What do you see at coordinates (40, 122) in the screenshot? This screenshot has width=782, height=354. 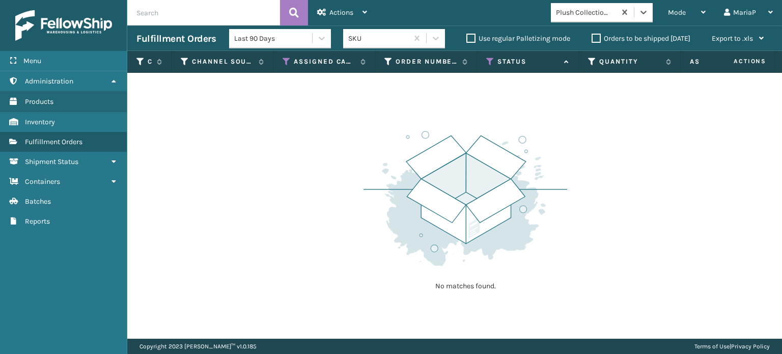 I see `span: Inventory` at bounding box center [40, 122].